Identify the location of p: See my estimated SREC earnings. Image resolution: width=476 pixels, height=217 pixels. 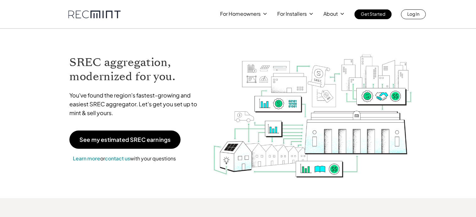
(125, 139).